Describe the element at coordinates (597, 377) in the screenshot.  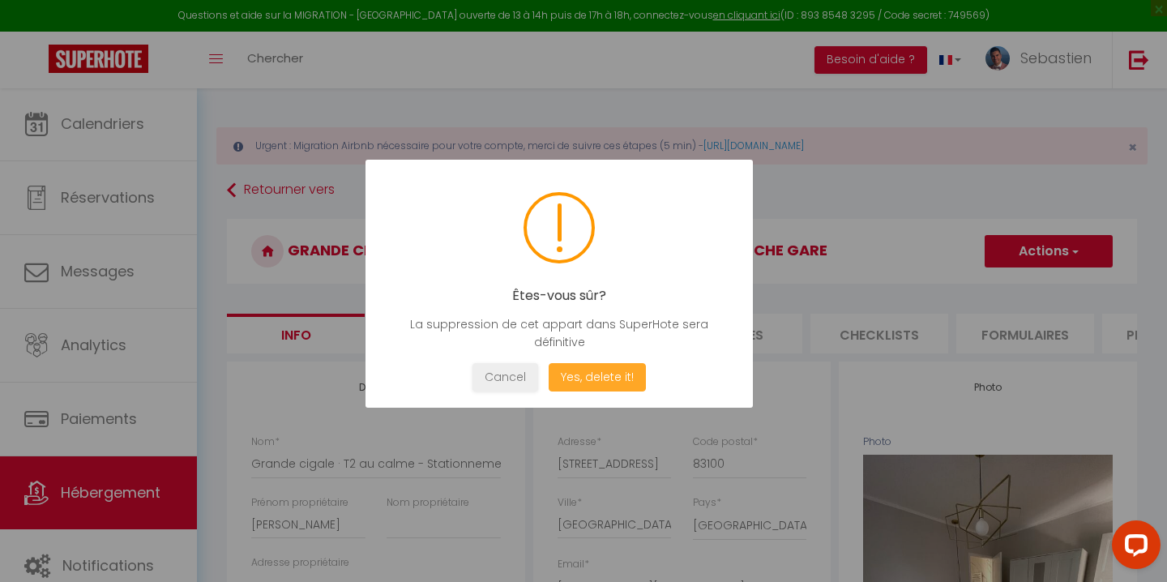
I see `button: Yes, delete it!` at that location.